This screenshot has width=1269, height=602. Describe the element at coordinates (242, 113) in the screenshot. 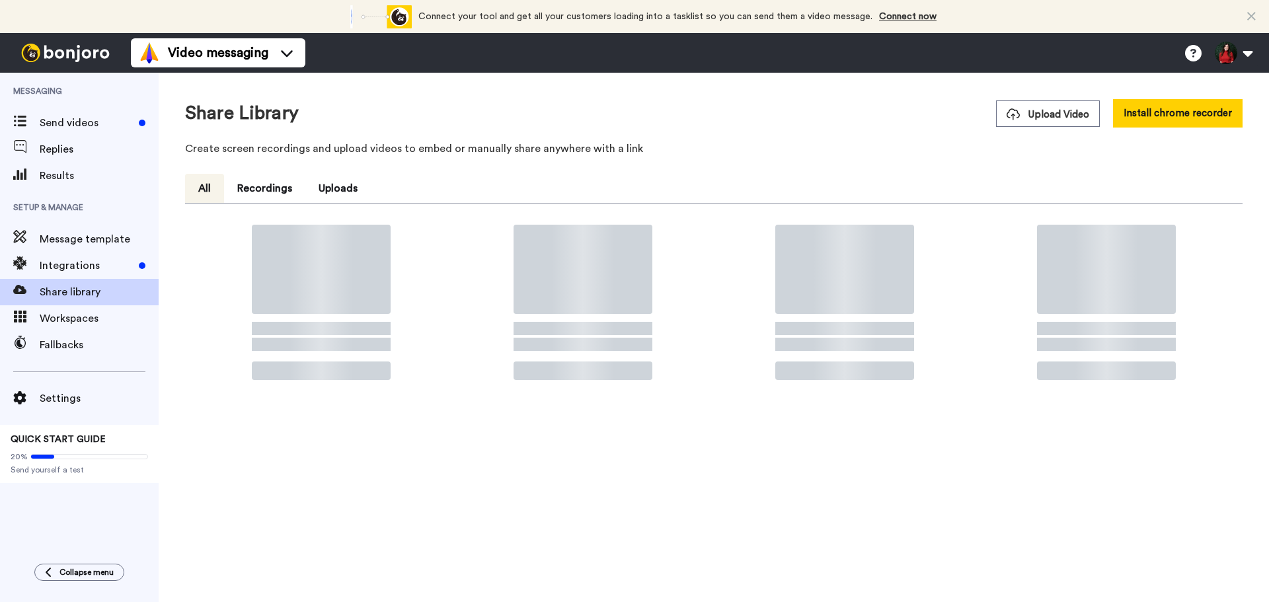

I see `h1: Share Library` at that location.